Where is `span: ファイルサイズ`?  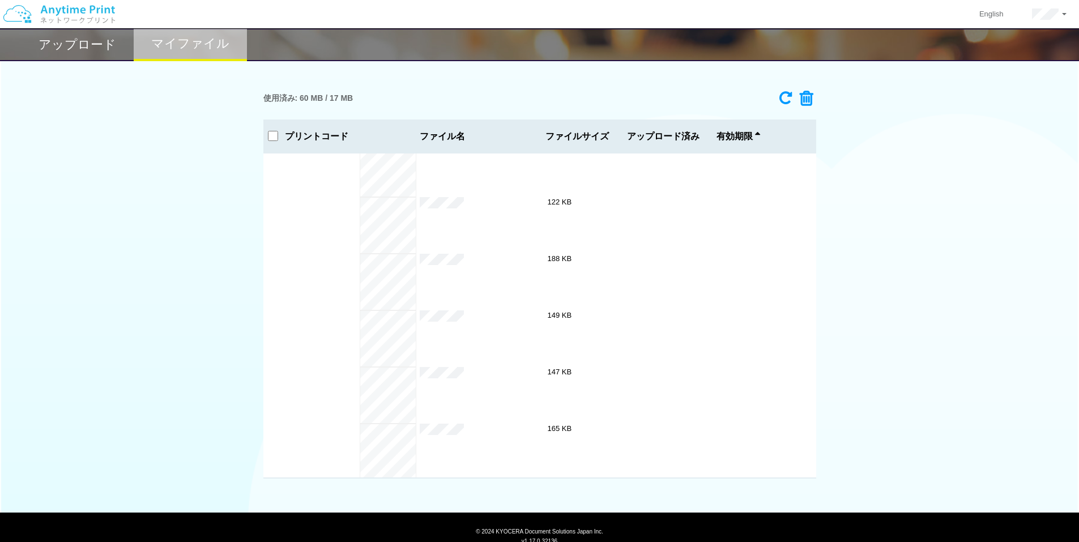
span: ファイルサイズ is located at coordinates (578, 136).